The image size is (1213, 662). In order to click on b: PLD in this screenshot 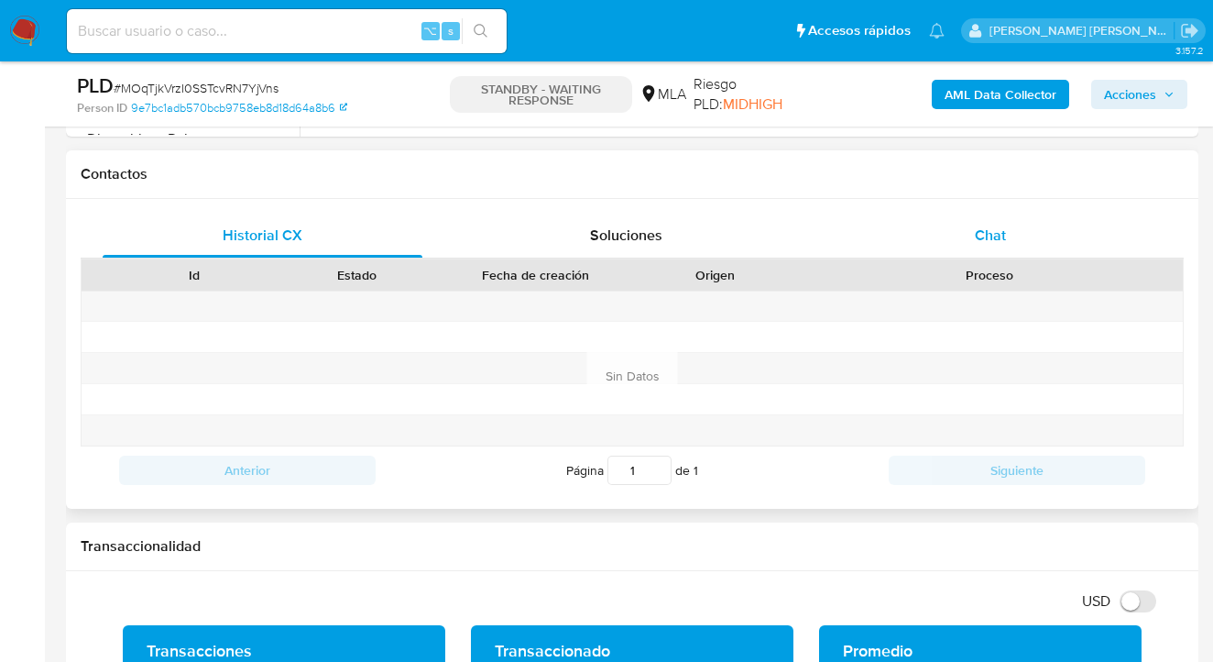, I will do `click(95, 85)`.